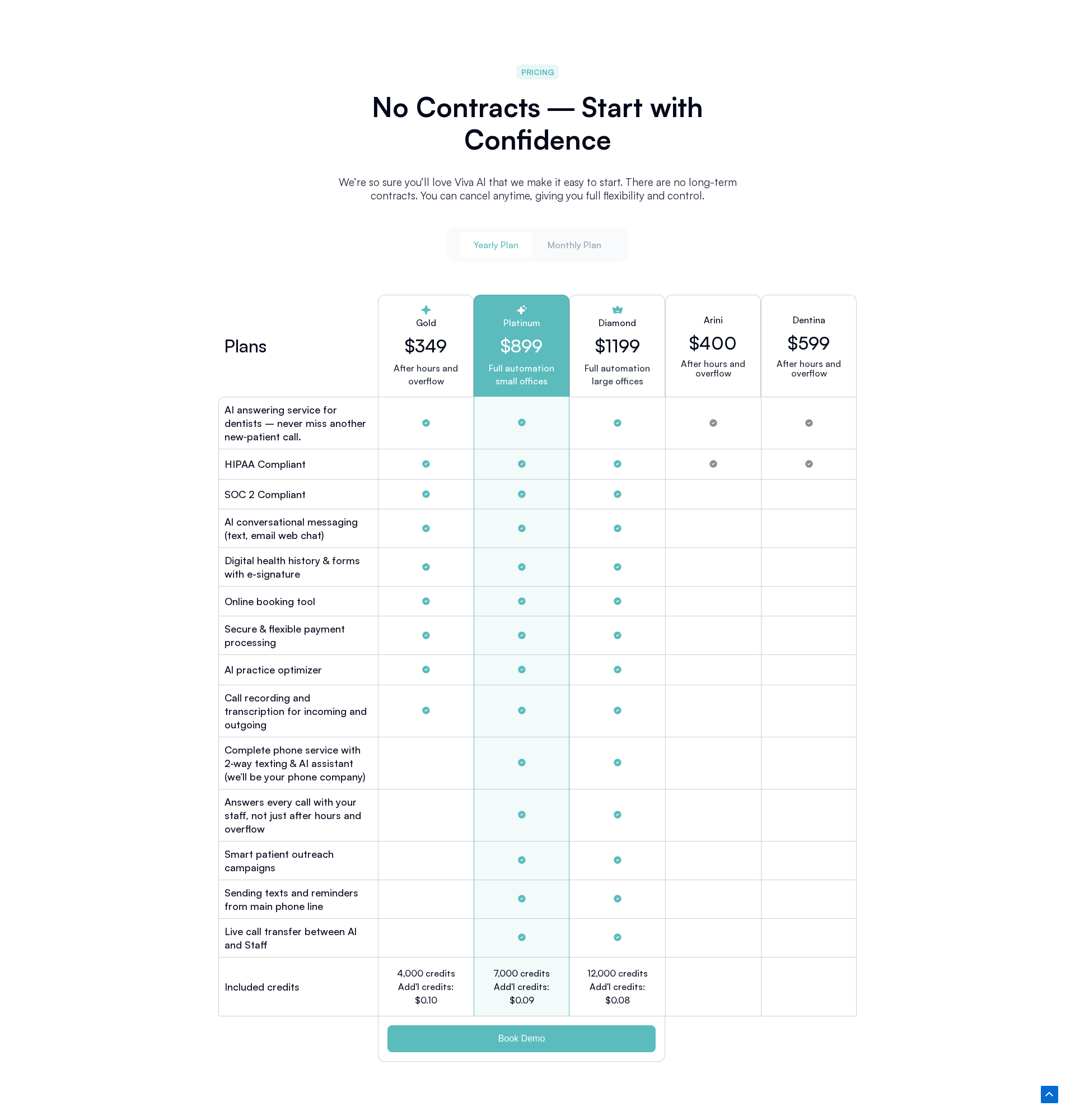 Image resolution: width=1075 pixels, height=1120 pixels. I want to click on h2: Answers every call with your staff, not just after hours and overflow, so click(298, 815).